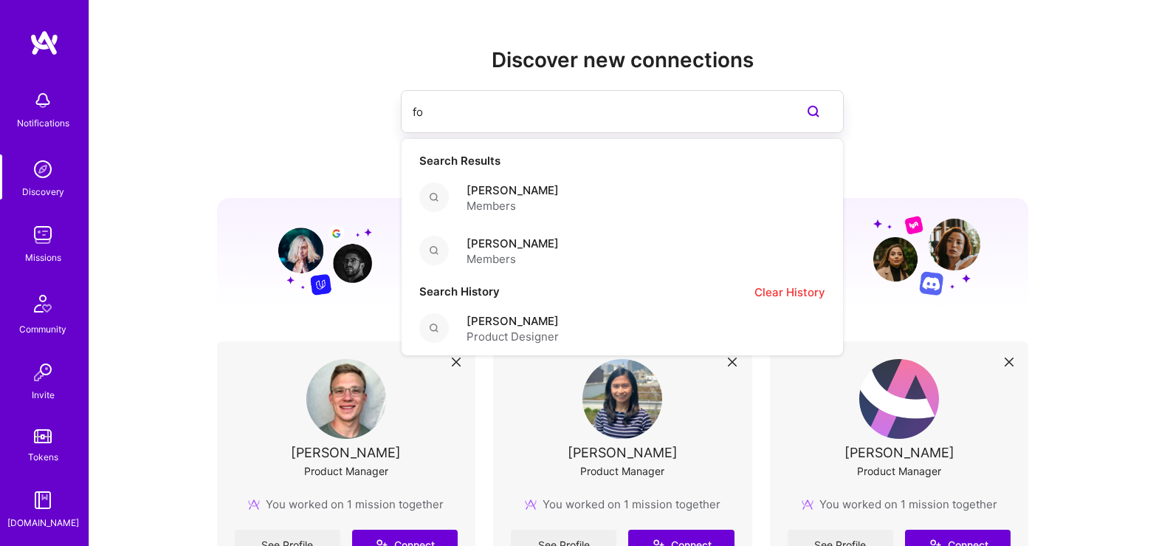  What do you see at coordinates (43, 500) in the screenshot?
I see `img: guide book` at bounding box center [43, 500].